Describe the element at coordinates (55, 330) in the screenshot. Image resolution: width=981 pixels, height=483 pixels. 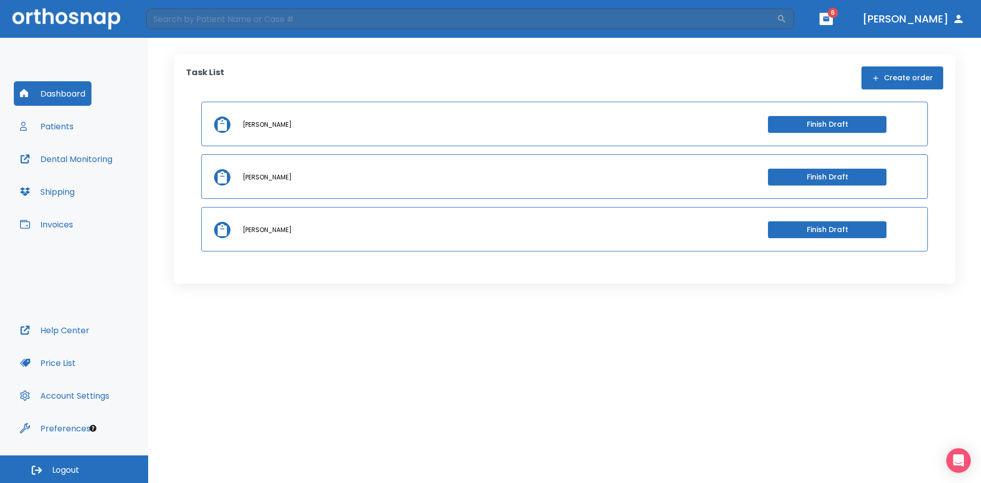
I see `a: Help Center` at that location.